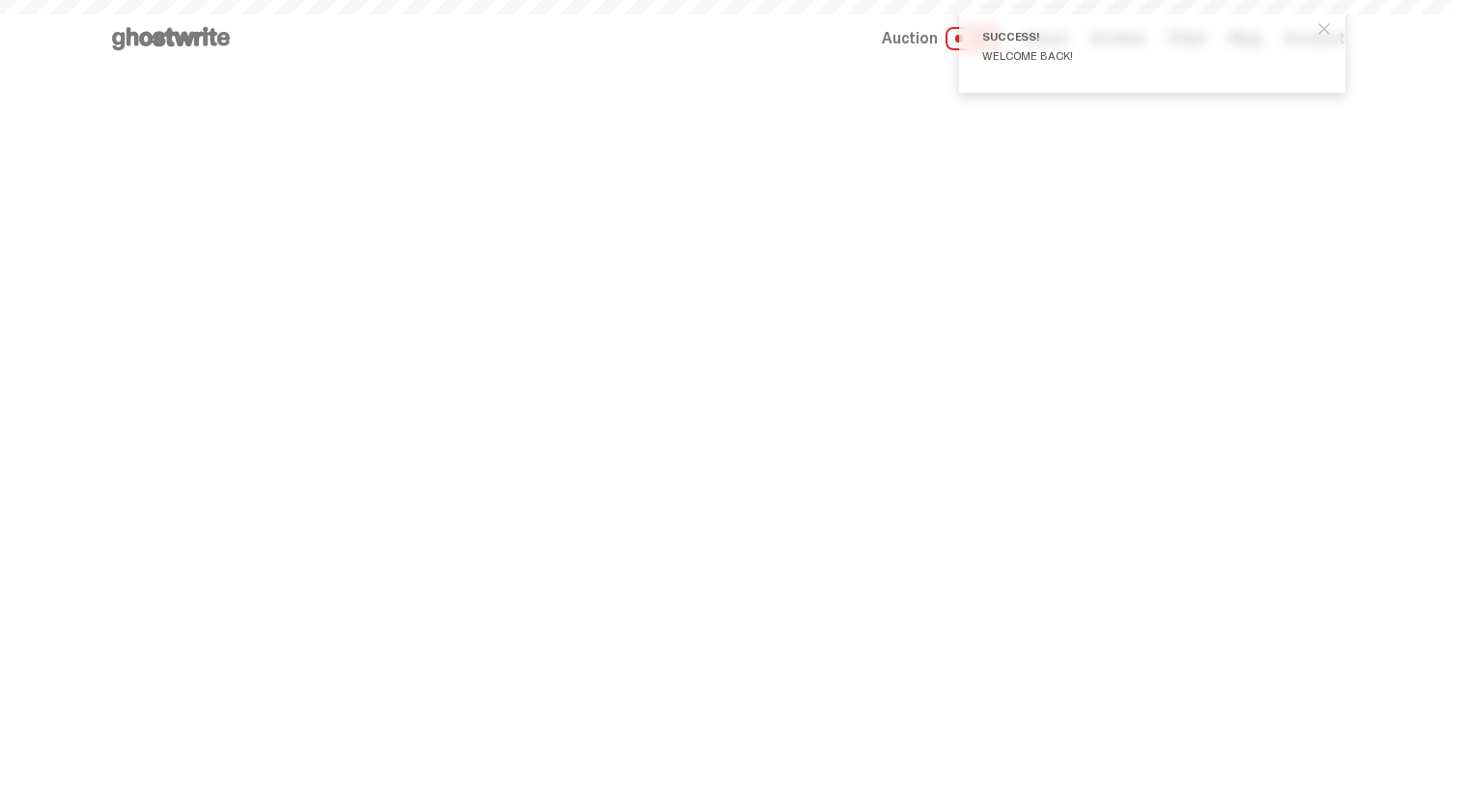  Describe the element at coordinates (1324, 29) in the screenshot. I see `button: close` at that location.